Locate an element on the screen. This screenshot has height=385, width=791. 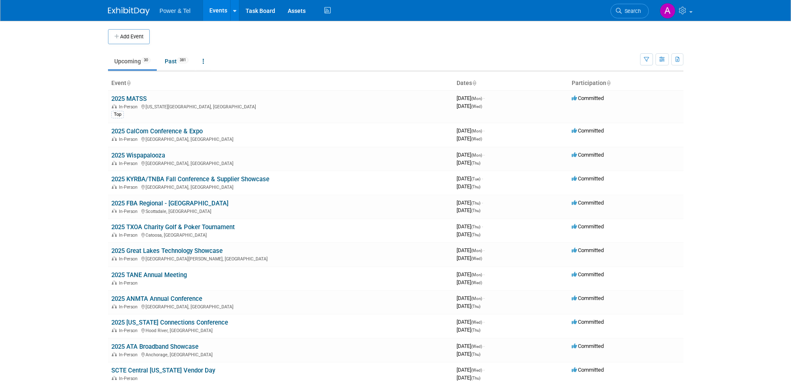
span: 30 is located at coordinates (146, 60).